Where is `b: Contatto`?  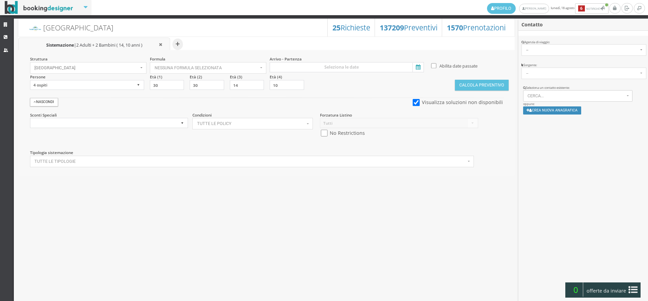
b: Contatto is located at coordinates (532, 24).